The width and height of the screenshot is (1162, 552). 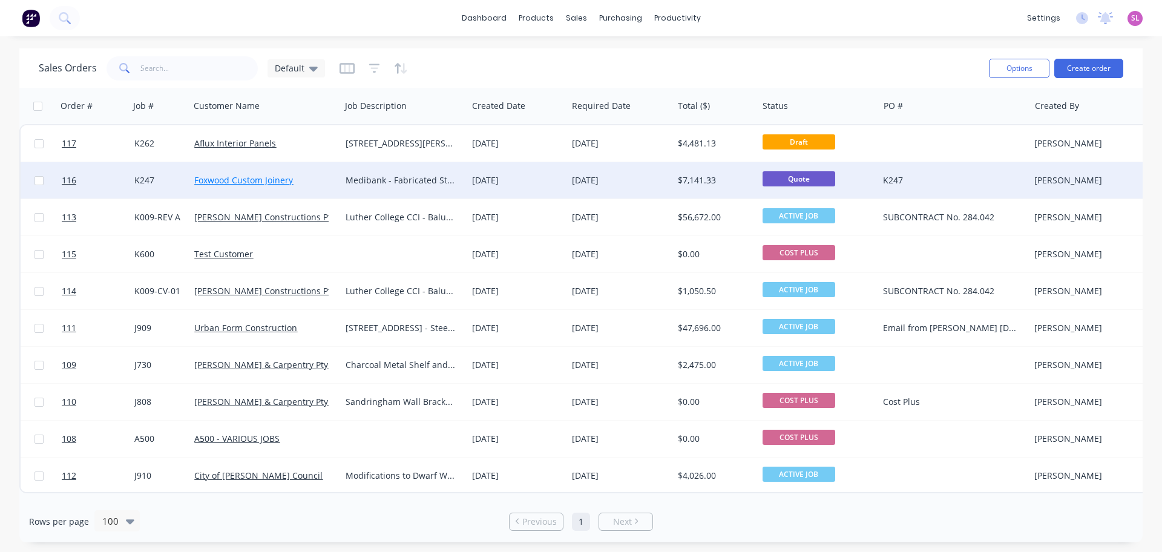 What do you see at coordinates (159, 328) in the screenshot?
I see `div: J909` at bounding box center [159, 328].